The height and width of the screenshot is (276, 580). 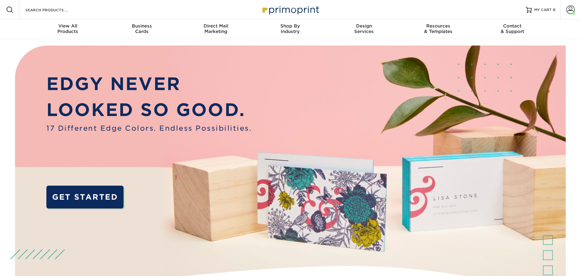 I want to click on div: Services, so click(x=364, y=29).